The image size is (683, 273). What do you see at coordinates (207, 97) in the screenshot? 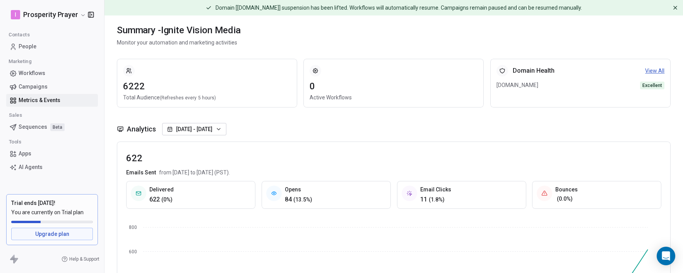
I see `span: Total Audience` at bounding box center [207, 97].